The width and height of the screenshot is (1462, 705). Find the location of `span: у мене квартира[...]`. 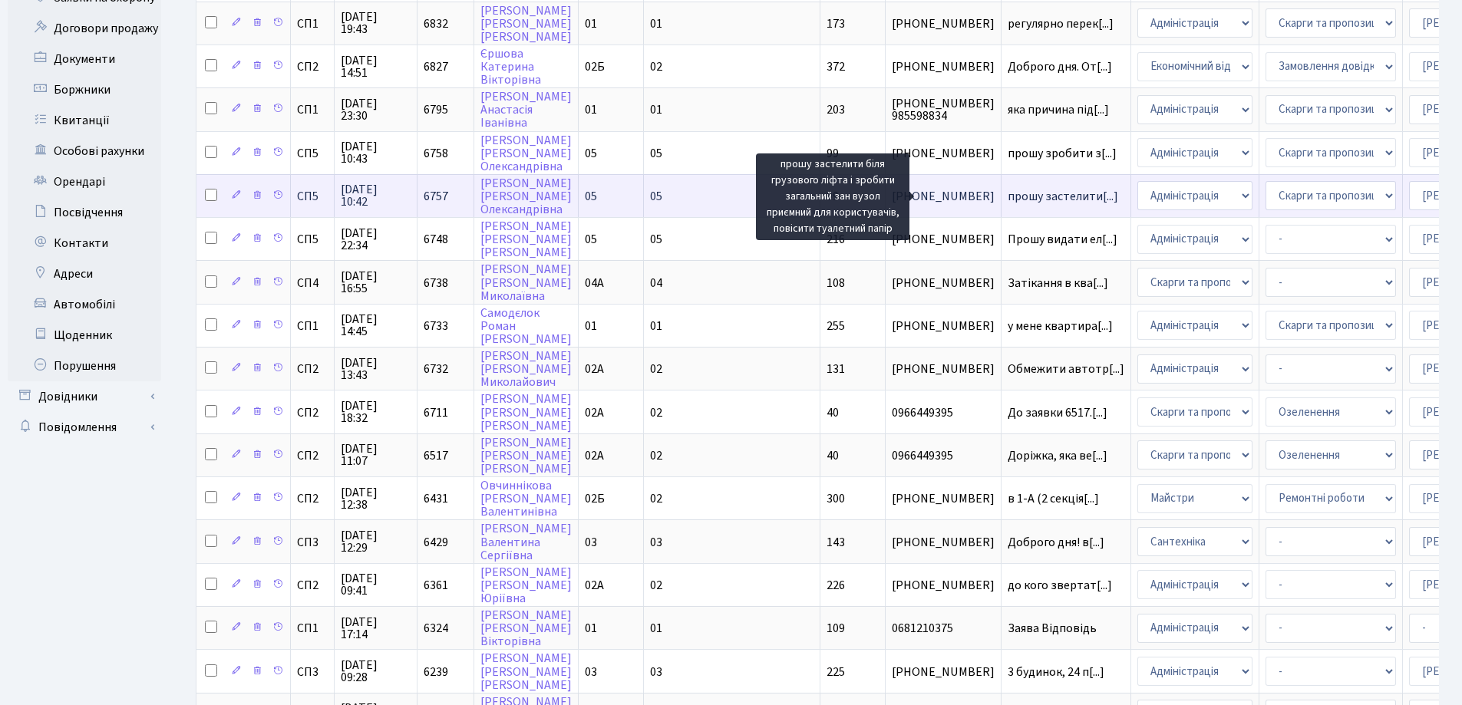

span: у мене квартира[...] is located at coordinates (1060, 326).